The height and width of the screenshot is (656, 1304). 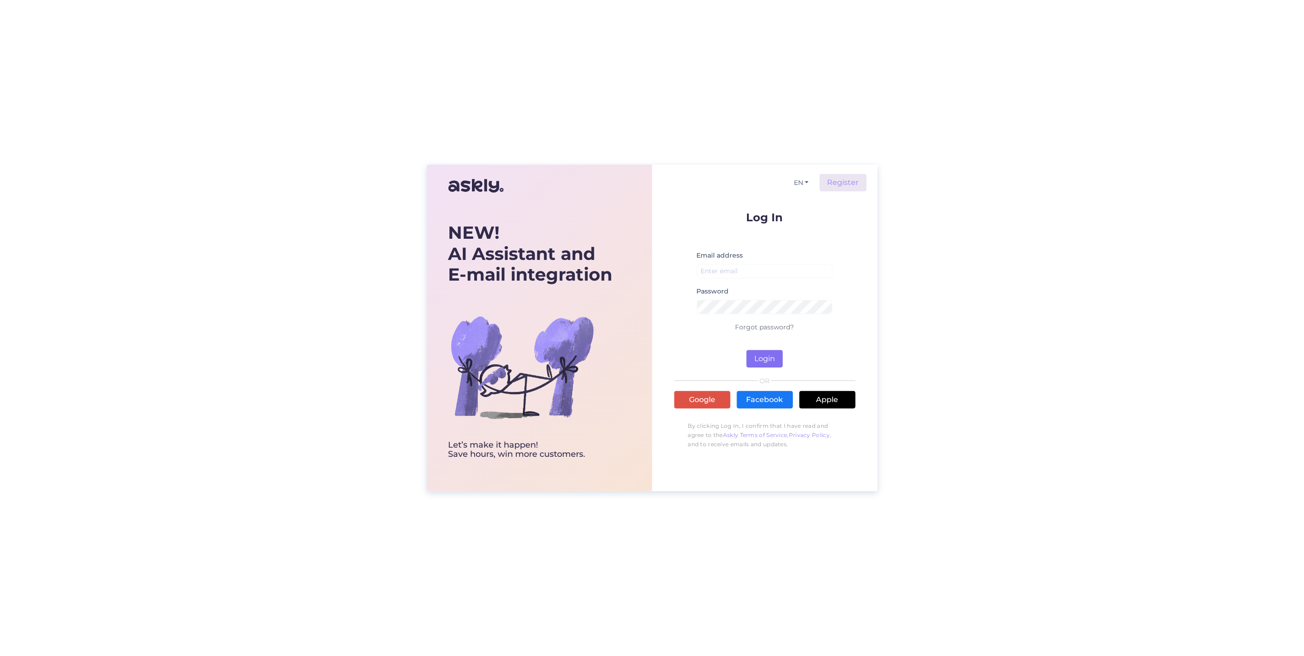 What do you see at coordinates (530, 450) in the screenshot?
I see `div: Let’s make it happen! Save hours, win more customers.` at bounding box center [530, 450].